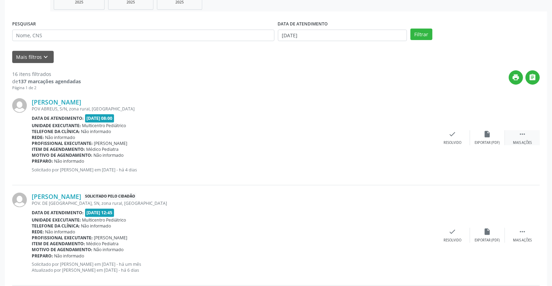  Describe the element at coordinates (46, 81) in the screenshot. I see `div: de` at that location.